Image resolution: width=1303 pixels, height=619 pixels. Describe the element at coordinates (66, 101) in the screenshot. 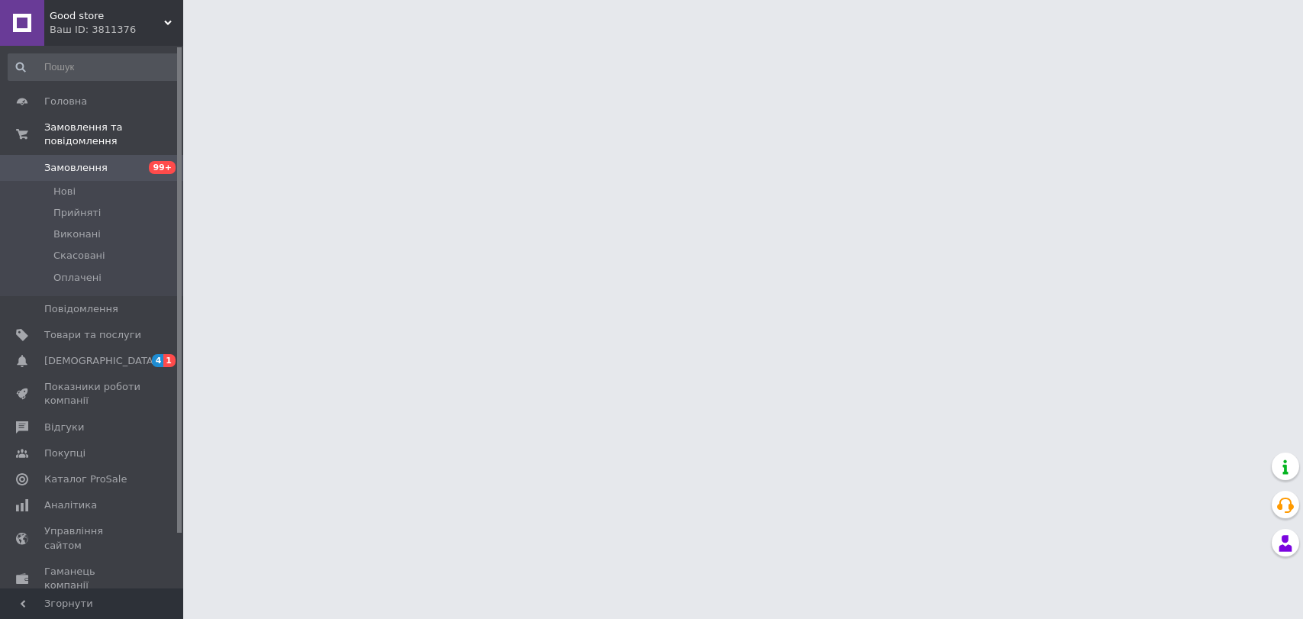

I see `span: Головна` at that location.